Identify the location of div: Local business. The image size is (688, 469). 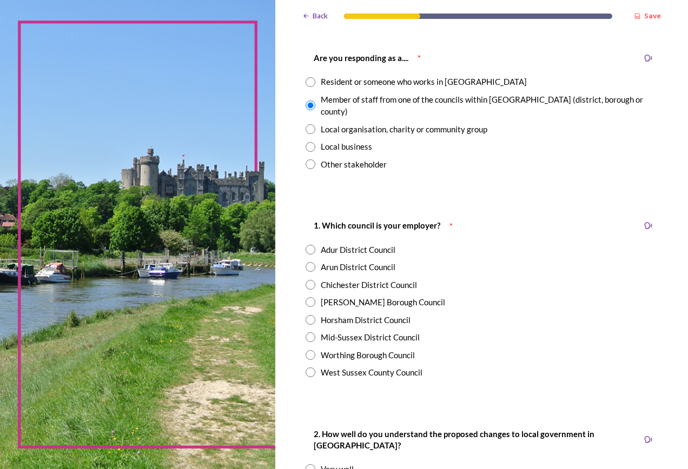
(346, 147).